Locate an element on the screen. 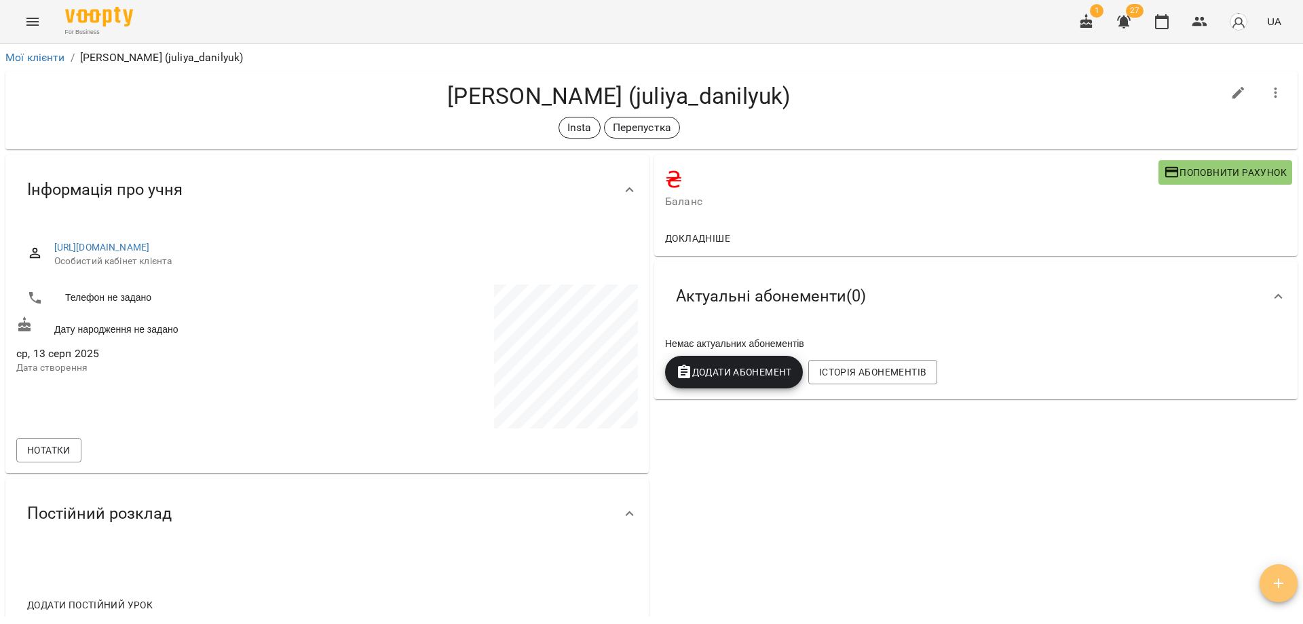 This screenshot has width=1303, height=624. button: Menu is located at coordinates (33, 22).